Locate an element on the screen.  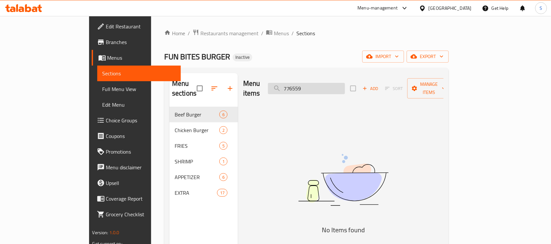
span: SHRIMP is located at coordinates (197, 162).